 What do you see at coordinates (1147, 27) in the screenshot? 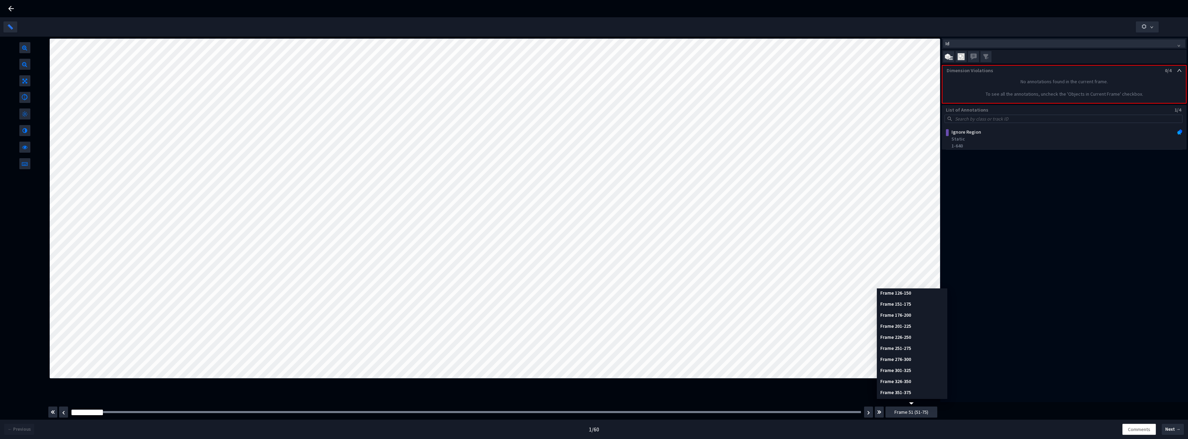
I see `button: down` at bounding box center [1147, 27].